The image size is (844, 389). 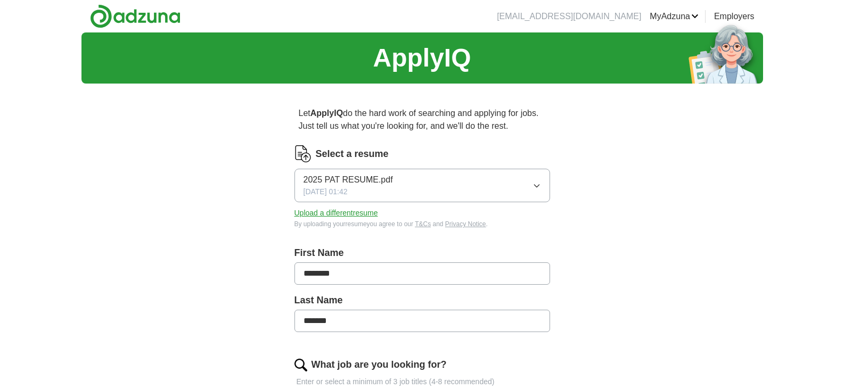 What do you see at coordinates (303, 154) in the screenshot?
I see `img: CV Icon` at bounding box center [303, 154].